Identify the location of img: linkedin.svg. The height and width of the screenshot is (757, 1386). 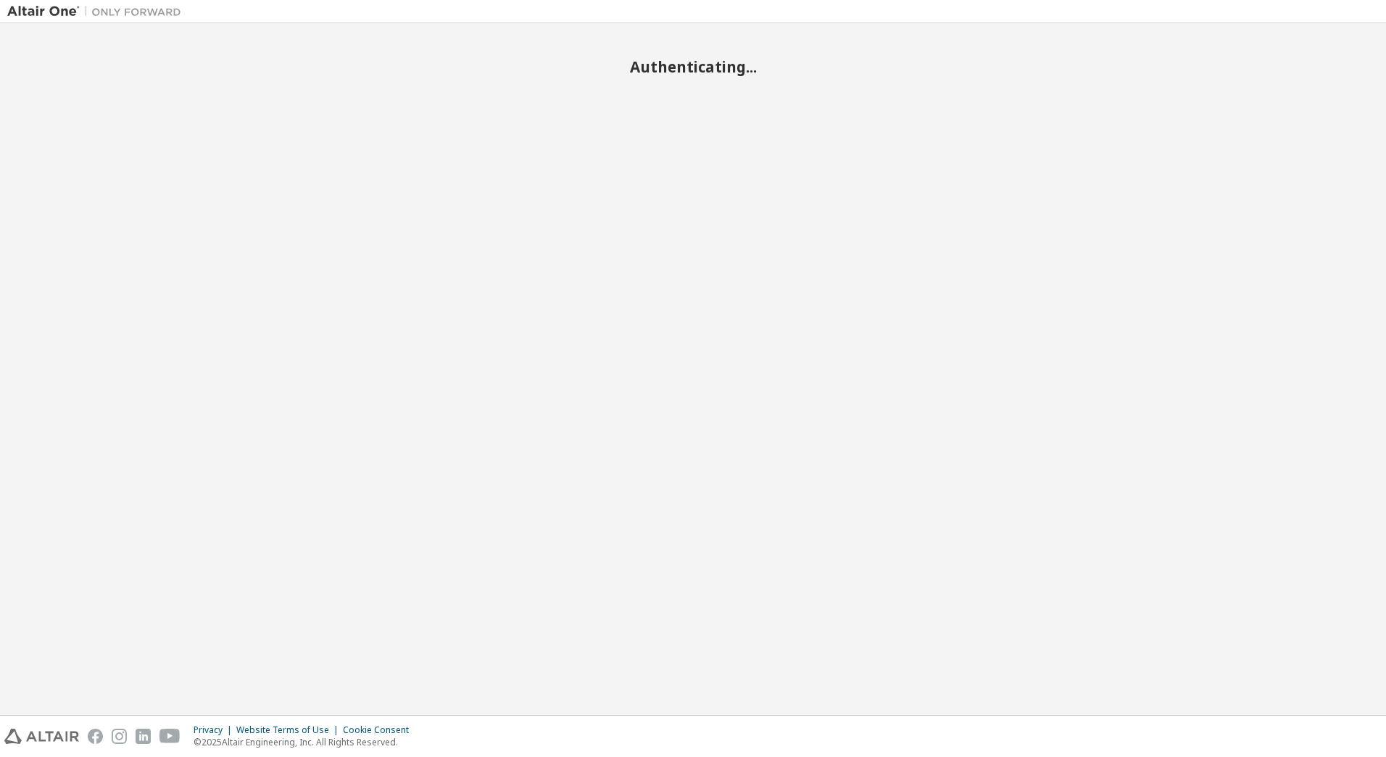
(143, 736).